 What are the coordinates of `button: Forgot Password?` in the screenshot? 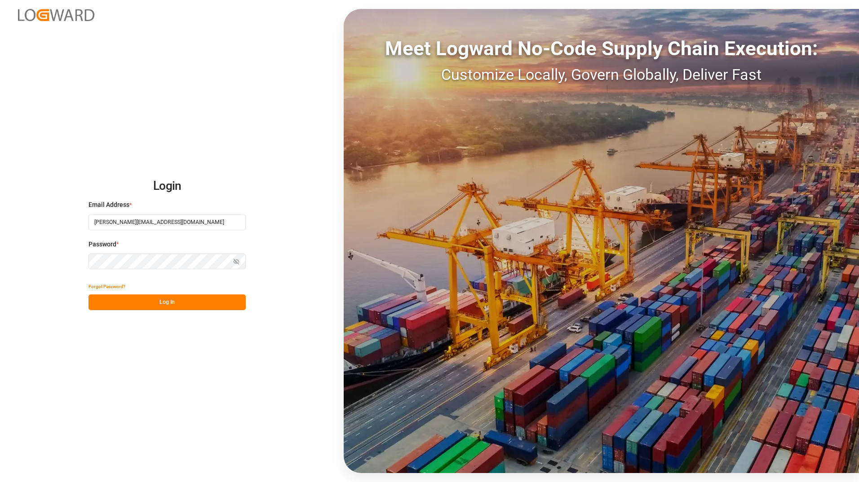 It's located at (107, 287).